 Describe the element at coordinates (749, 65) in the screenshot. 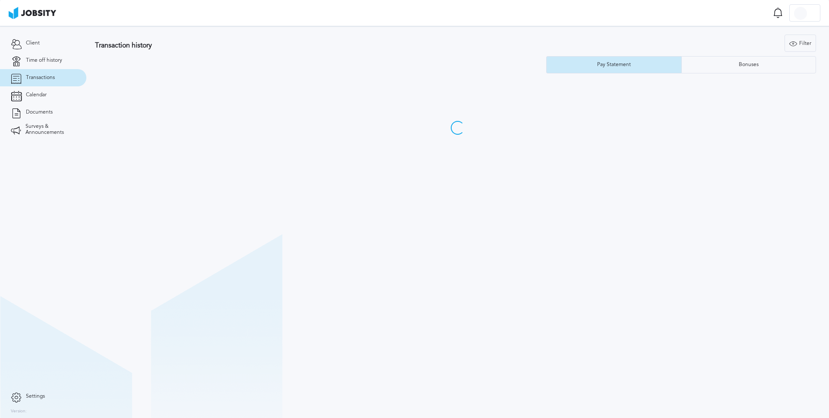

I see `div: Bonuses` at that location.